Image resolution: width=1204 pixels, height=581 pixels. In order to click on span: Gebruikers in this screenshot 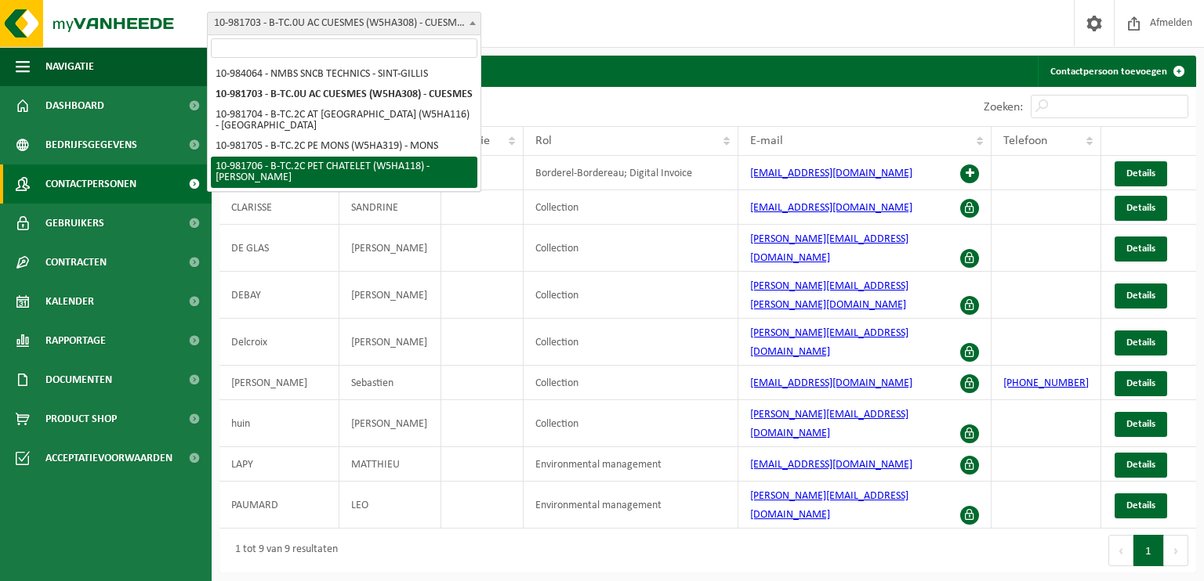, I will do `click(74, 223)`.